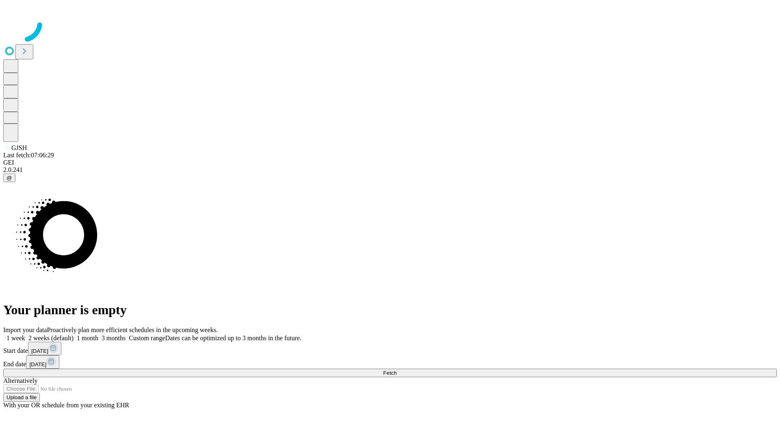 This screenshot has height=439, width=780. What do you see at coordinates (390, 309) in the screenshot?
I see `h1: Your planner is empty` at bounding box center [390, 309].